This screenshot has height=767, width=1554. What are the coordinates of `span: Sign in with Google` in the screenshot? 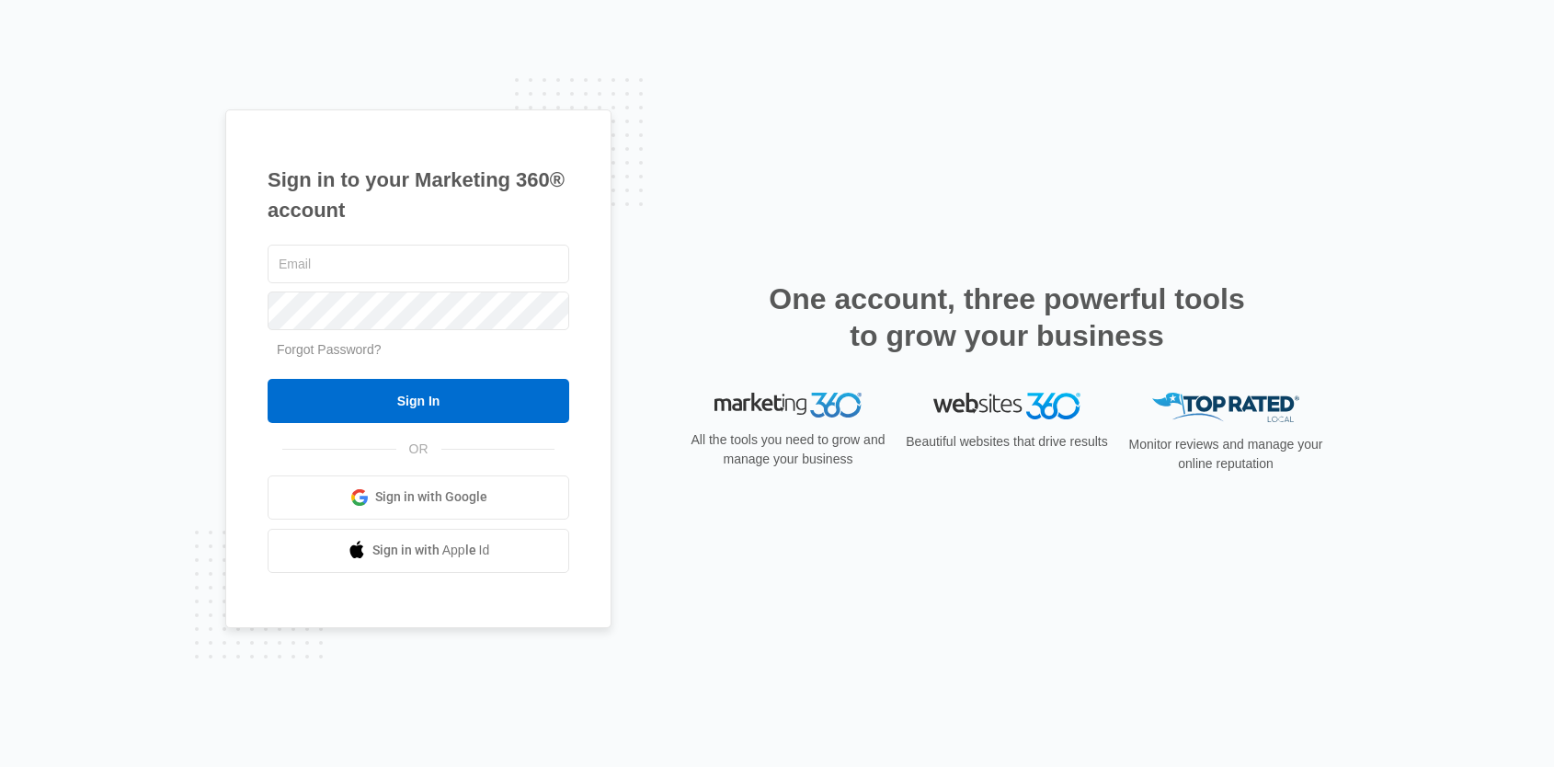 It's located at (431, 497).